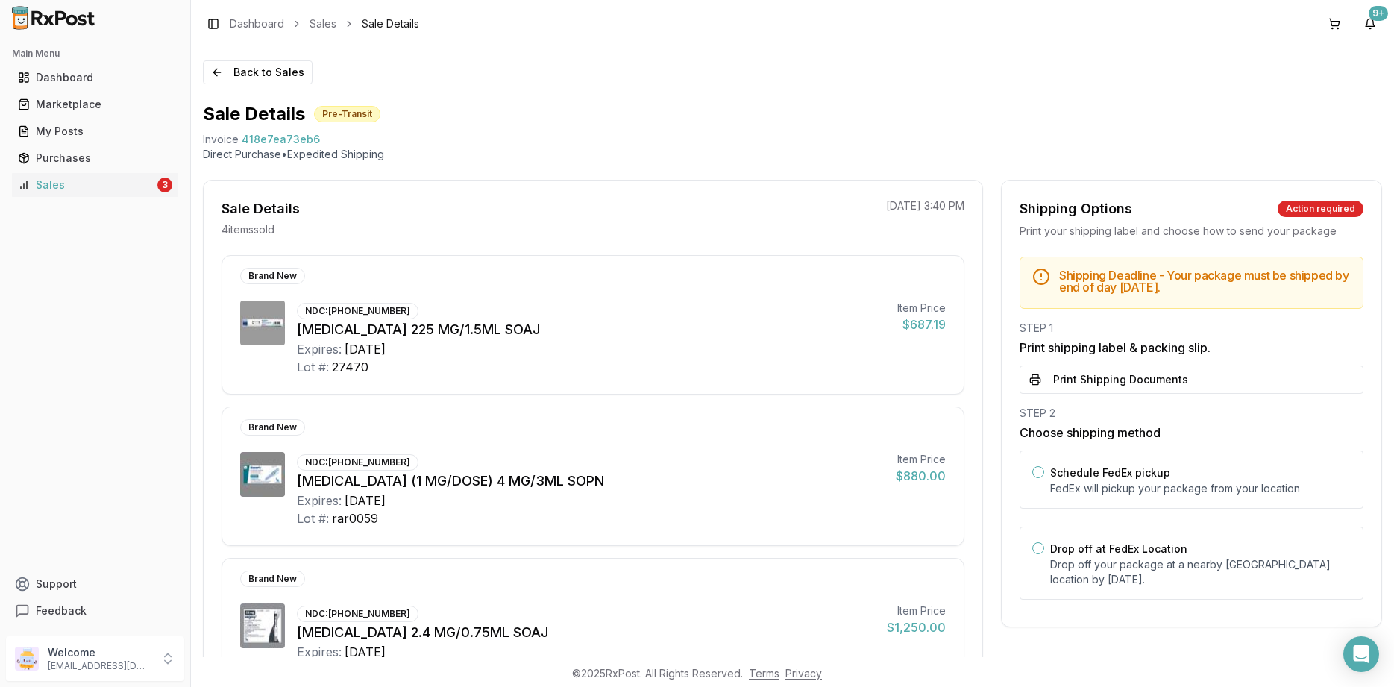 The image size is (1394, 687). What do you see at coordinates (86, 185) in the screenshot?
I see `div: Sales` at bounding box center [86, 185].